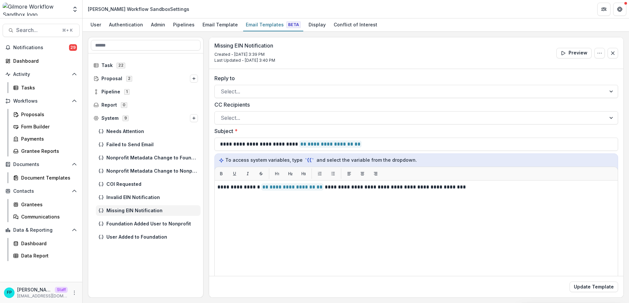 The height and width of the screenshot is (303, 629). I want to click on button: Italic, so click(248, 174).